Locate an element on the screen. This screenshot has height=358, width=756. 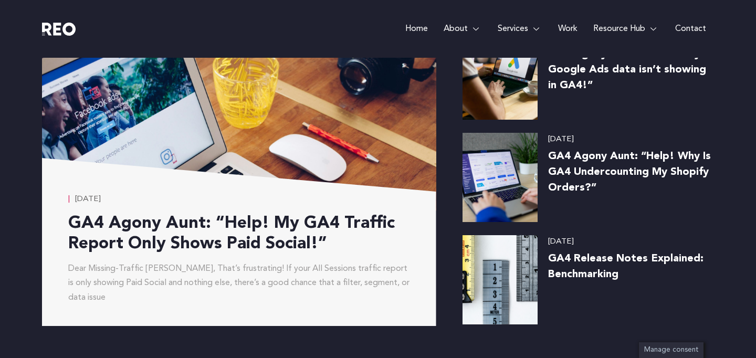
a: GA4 Agony Aunt: “Help! Why Is GA4 Undercounting My Shopify Orders?” is located at coordinates (630, 172).